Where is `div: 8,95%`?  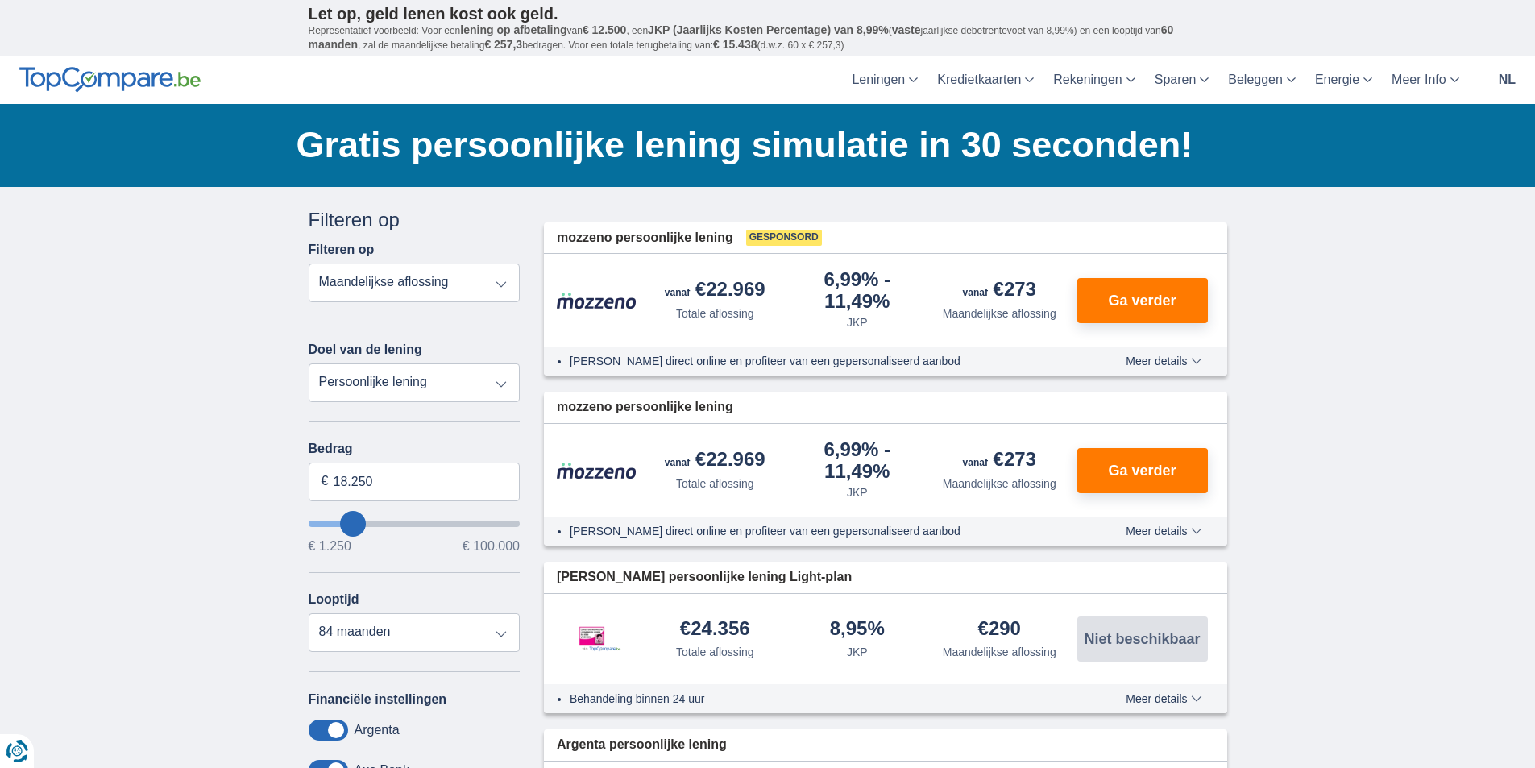 div: 8,95% is located at coordinates (858, 629).